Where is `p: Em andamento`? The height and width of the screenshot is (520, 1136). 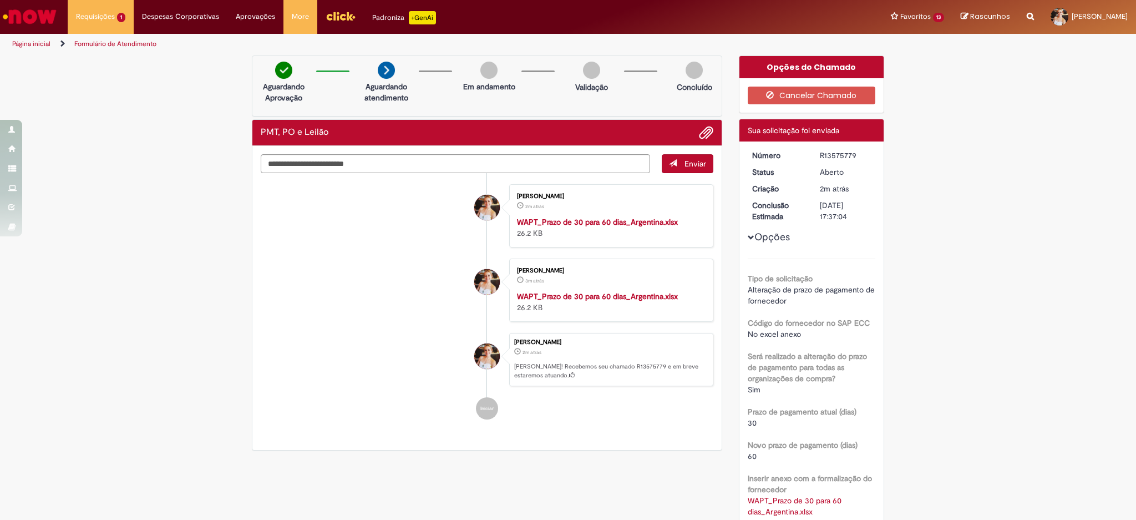
p: Em andamento is located at coordinates (489, 87).